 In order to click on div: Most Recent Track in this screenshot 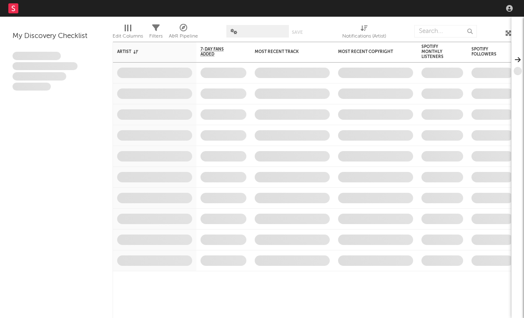, I will do `click(286, 52)`.